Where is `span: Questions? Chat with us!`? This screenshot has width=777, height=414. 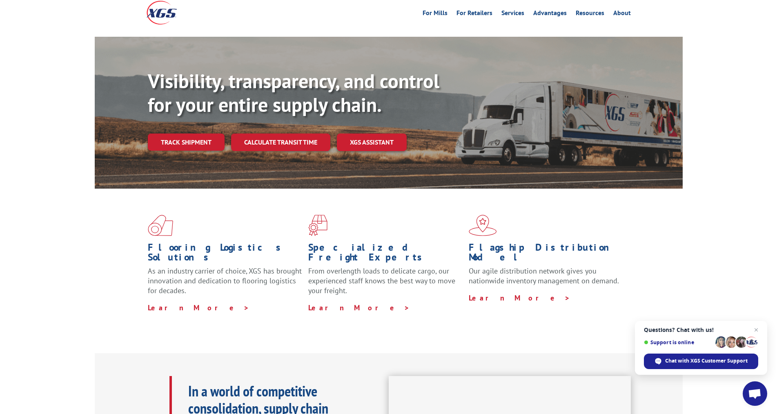
span: Questions? Chat with us! is located at coordinates (701, 330).